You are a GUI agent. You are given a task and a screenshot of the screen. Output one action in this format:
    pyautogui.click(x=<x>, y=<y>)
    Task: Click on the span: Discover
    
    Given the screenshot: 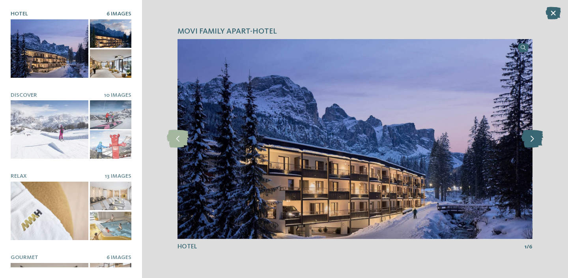 What is the action you would take?
    pyautogui.click(x=24, y=95)
    